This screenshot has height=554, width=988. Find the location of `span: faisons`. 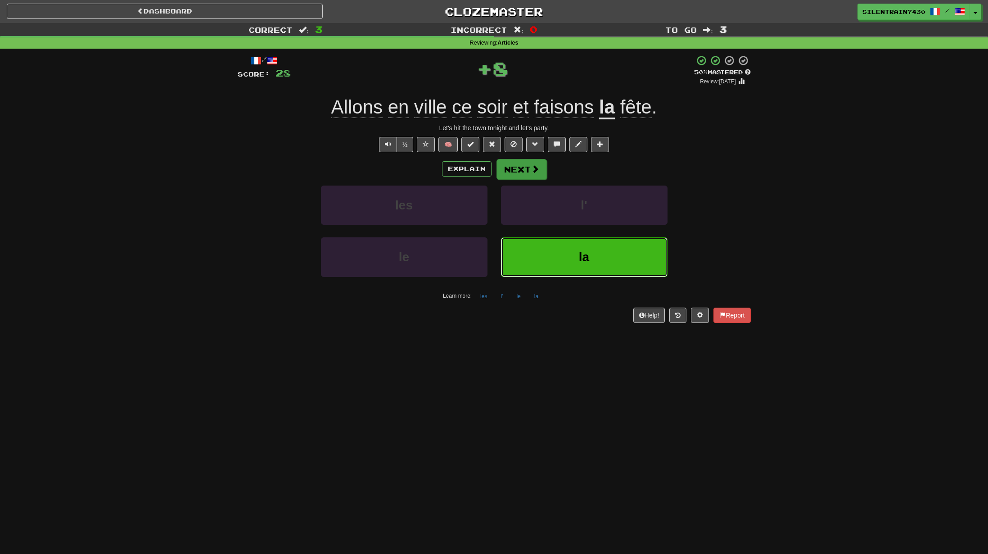

span: faisons is located at coordinates (564, 107).